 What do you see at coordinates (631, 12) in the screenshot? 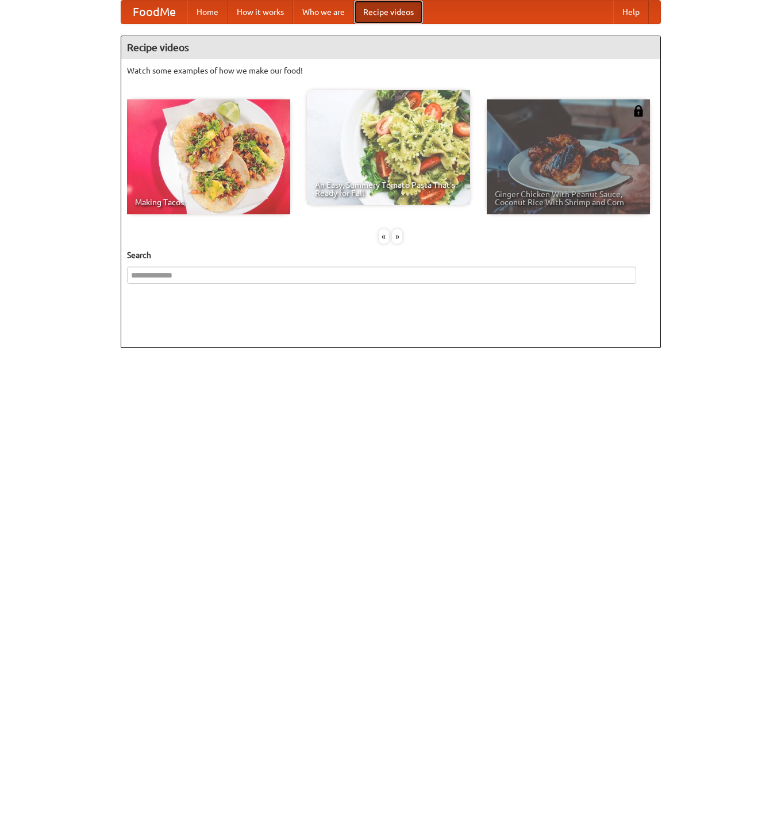
I see `a: Help` at bounding box center [631, 12].